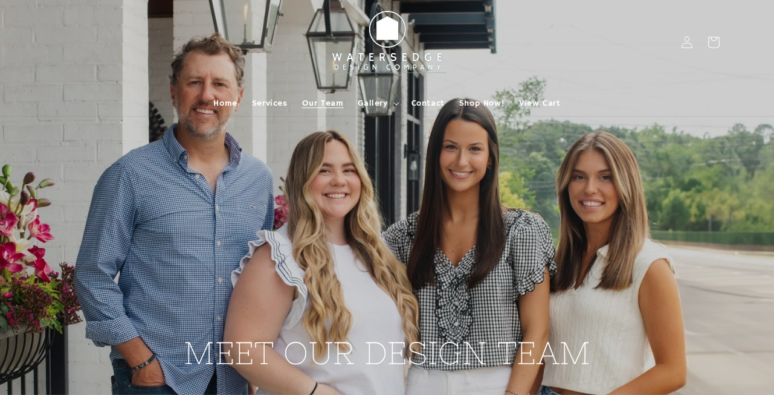 This screenshot has width=774, height=395. What do you see at coordinates (482, 103) in the screenshot?
I see `span: Shop Now!` at bounding box center [482, 103].